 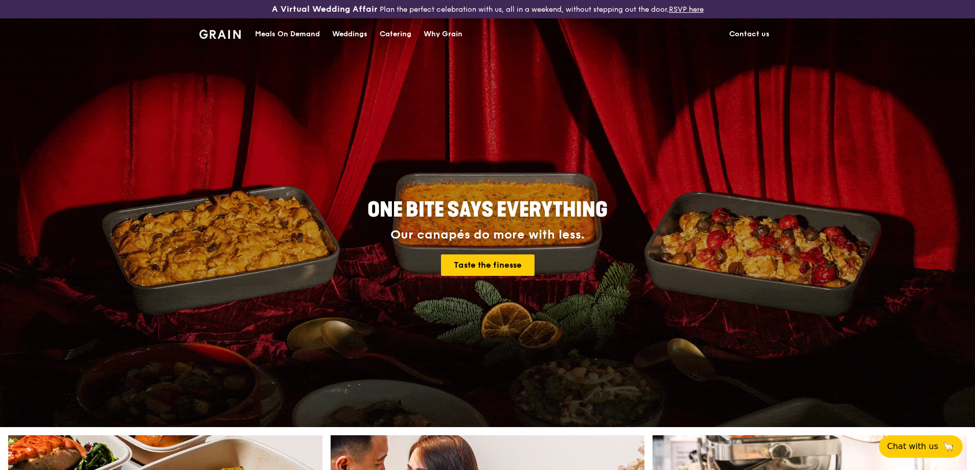 What do you see at coordinates (912, 447) in the screenshot?
I see `span: Chat with us` at bounding box center [912, 447].